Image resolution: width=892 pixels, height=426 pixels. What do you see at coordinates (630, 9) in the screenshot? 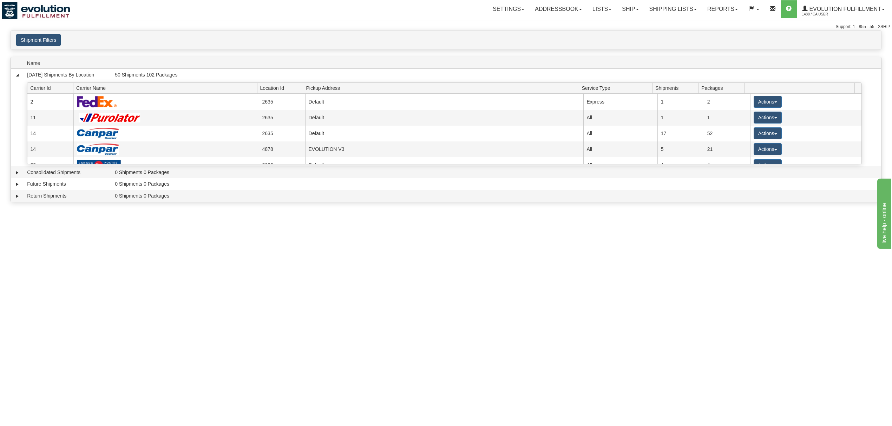
I see `a: Ship` at bounding box center [630, 9].